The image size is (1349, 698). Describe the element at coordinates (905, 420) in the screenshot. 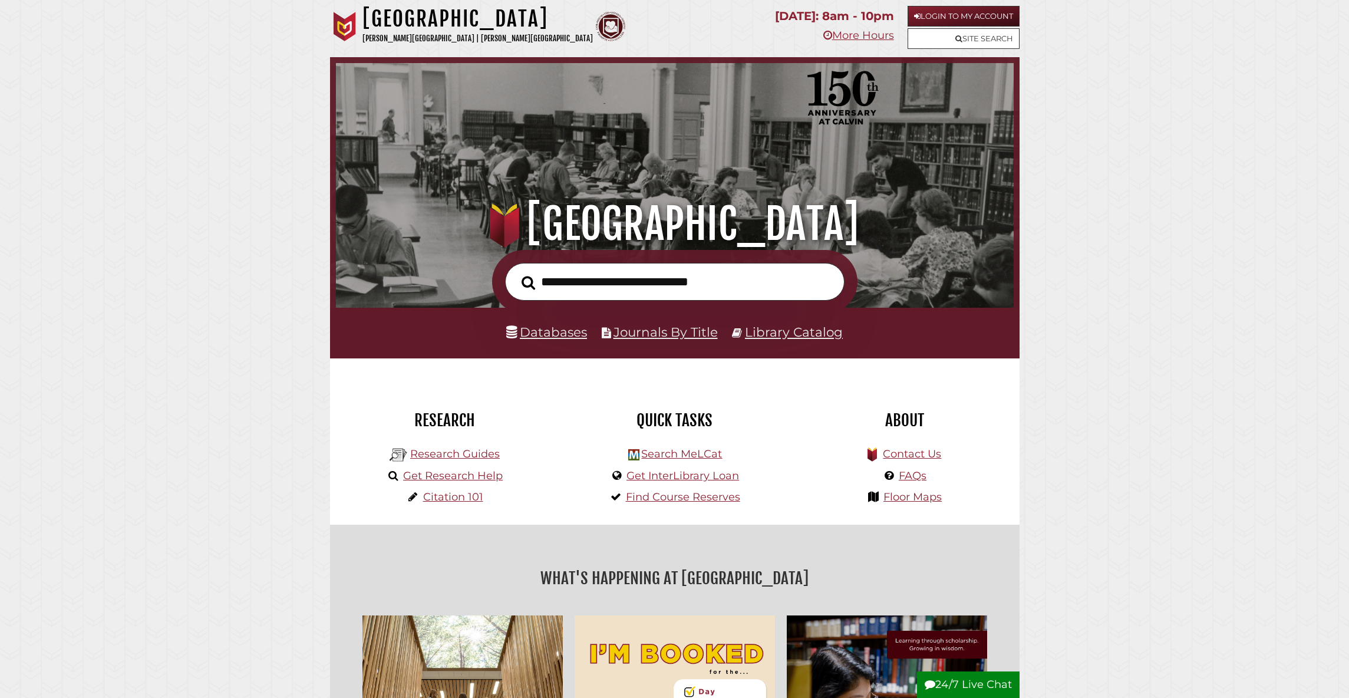

I see `h2: About` at that location.